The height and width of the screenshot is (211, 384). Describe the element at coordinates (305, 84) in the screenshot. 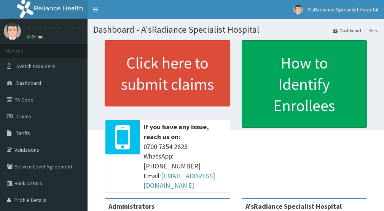

I see `a: How to Identify Enrollees` at that location.